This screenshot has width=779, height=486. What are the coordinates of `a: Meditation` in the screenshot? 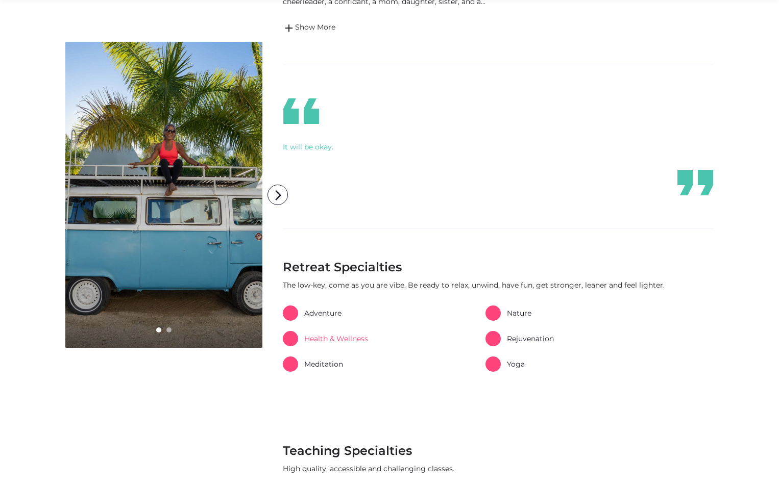 It's located at (313, 364).